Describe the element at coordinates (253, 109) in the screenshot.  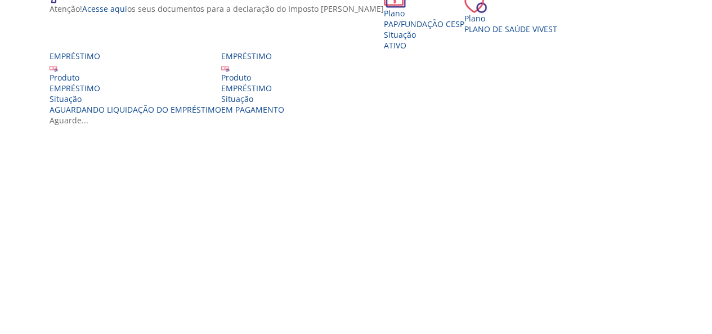
I see `span: EM PAGAMENTO` at that location.